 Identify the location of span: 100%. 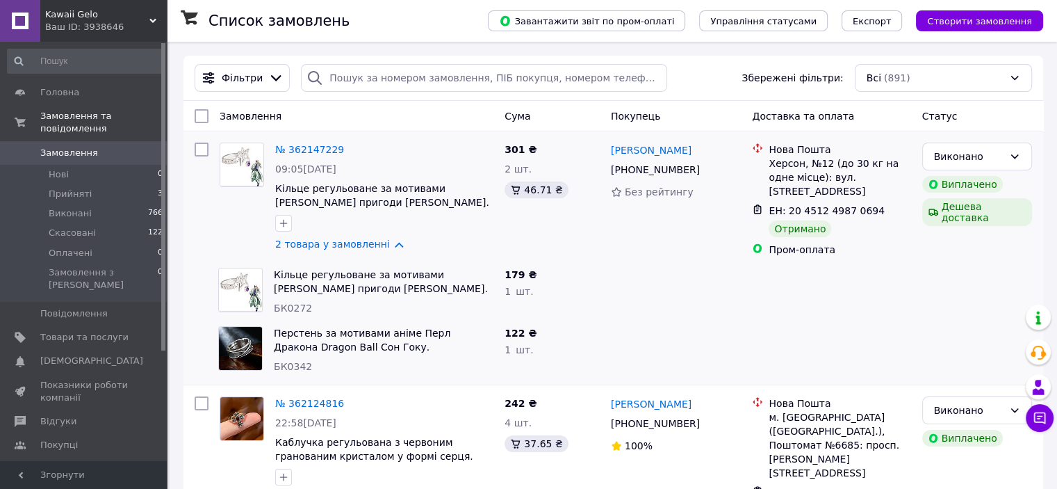
(639, 446).